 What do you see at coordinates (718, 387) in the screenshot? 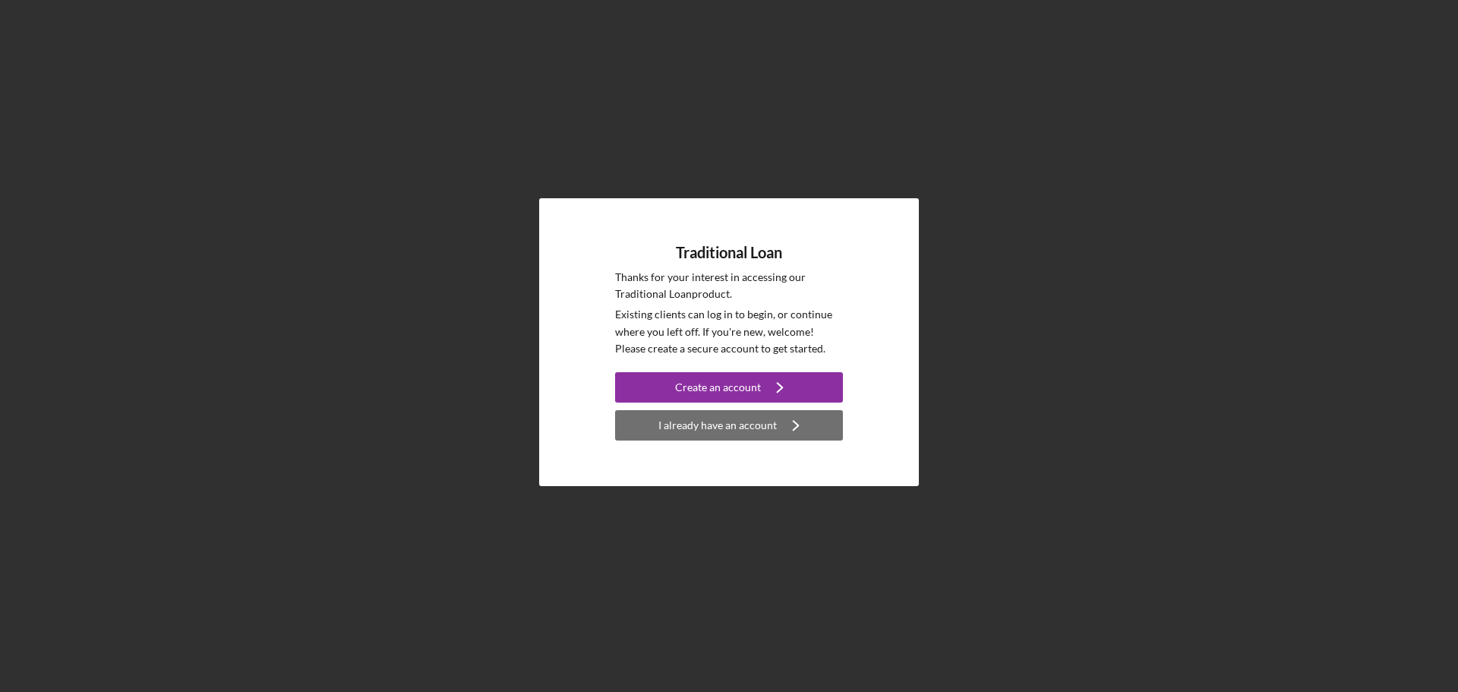
I see `div: Create an account` at bounding box center [718, 387].